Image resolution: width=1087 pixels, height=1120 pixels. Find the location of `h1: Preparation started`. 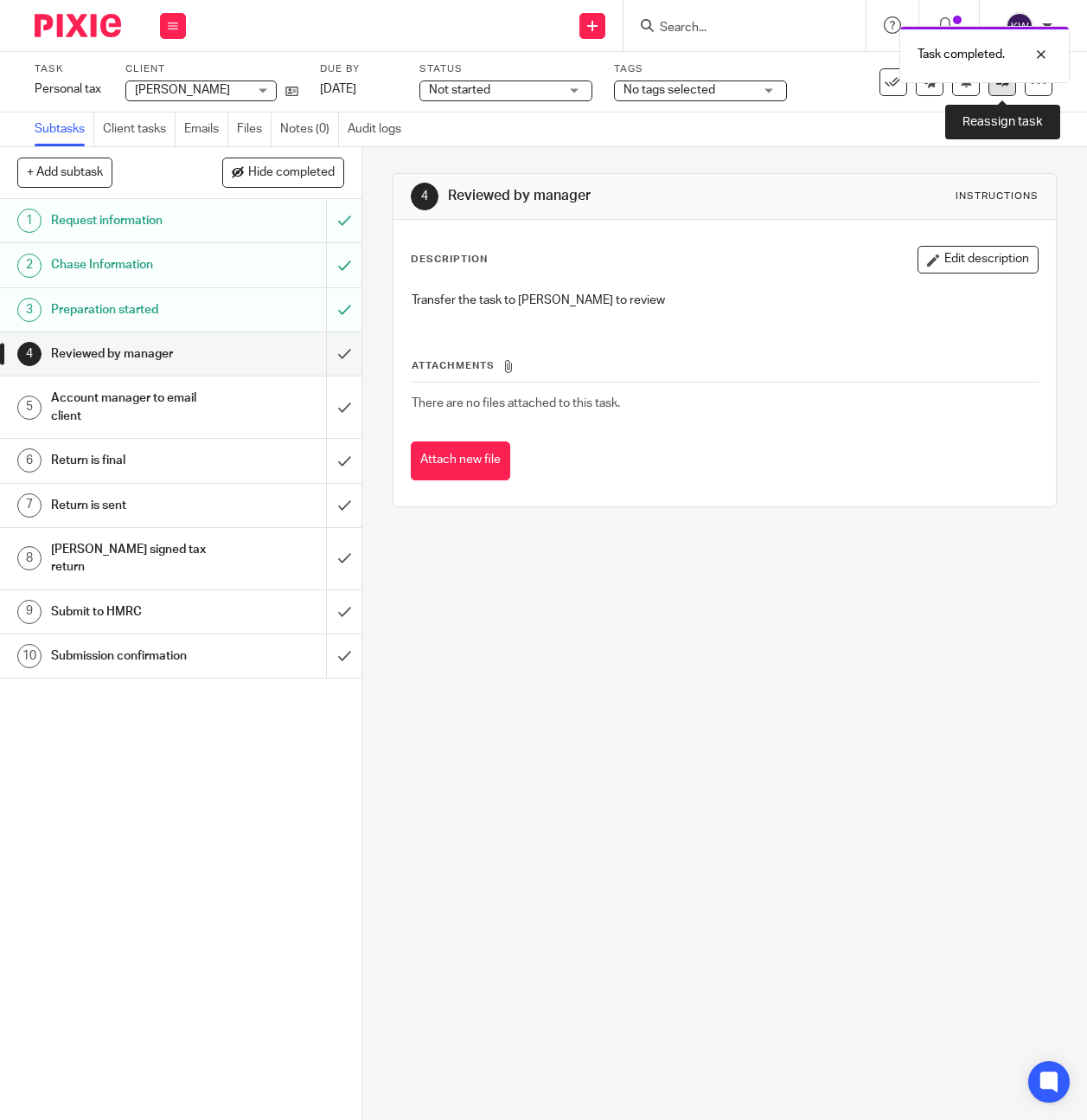

h1: Preparation started is located at coordinates (137, 310).